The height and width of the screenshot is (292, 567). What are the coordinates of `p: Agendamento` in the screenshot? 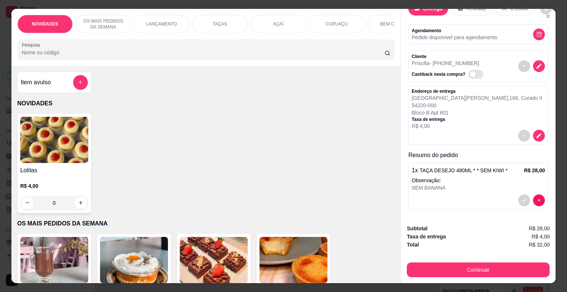 It's located at (455, 31).